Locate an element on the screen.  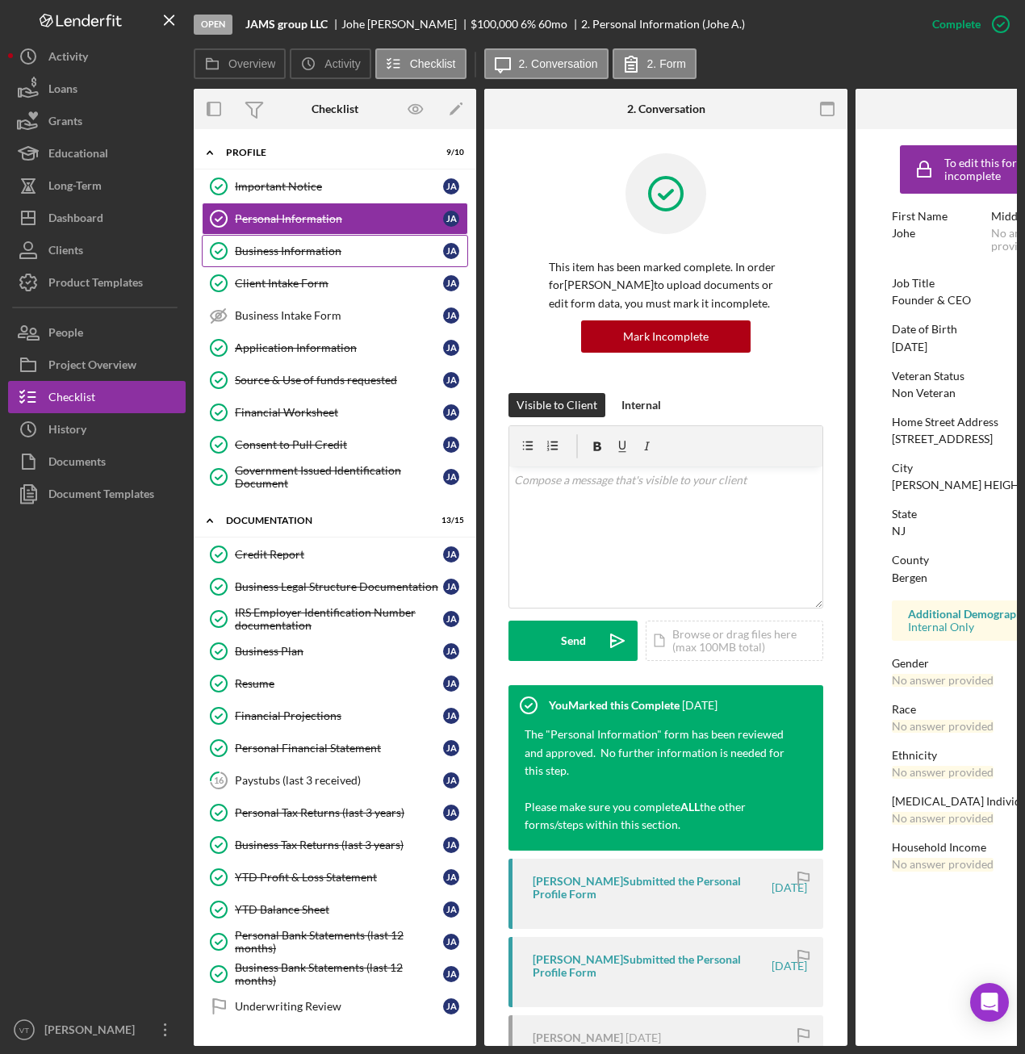
div: Client Intake Form is located at coordinates (339, 283).